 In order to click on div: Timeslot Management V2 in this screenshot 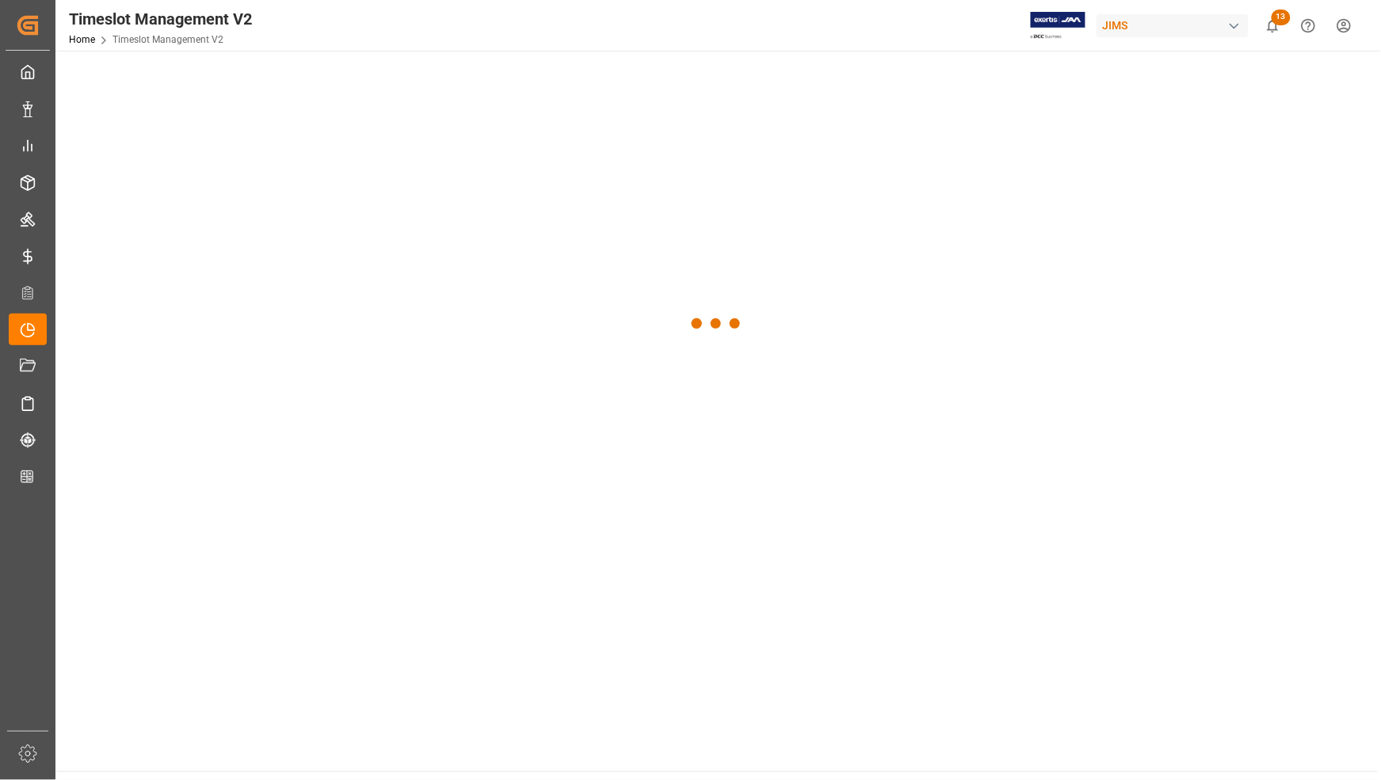, I will do `click(160, 19)`.